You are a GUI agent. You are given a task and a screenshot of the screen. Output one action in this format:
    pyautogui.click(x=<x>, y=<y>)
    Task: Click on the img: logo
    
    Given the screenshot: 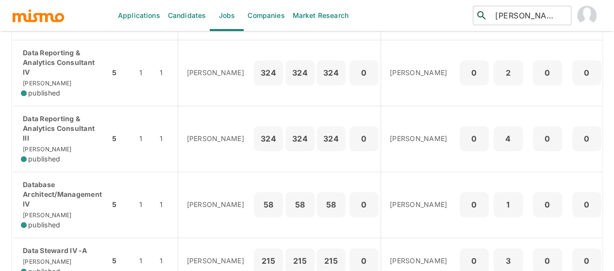 What is the action you would take?
    pyautogui.click(x=38, y=16)
    